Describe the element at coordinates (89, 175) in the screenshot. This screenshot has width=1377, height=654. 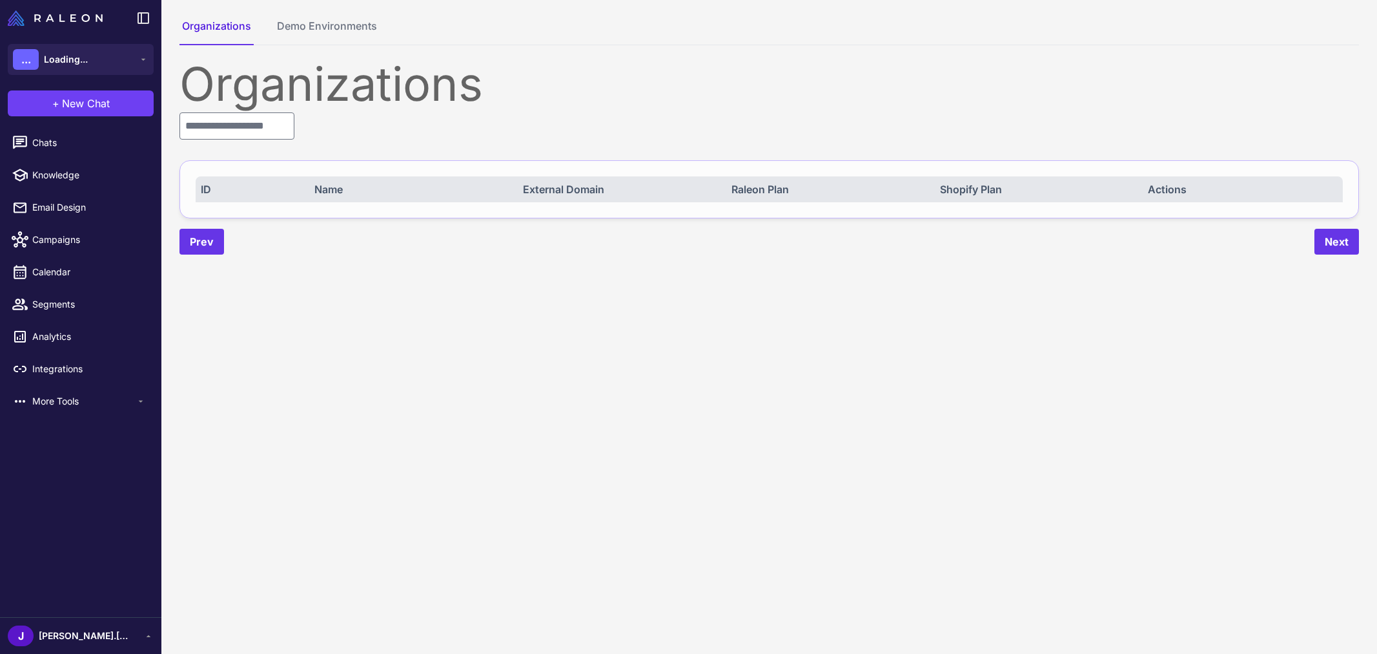
I see `span: Knowledge` at that location.